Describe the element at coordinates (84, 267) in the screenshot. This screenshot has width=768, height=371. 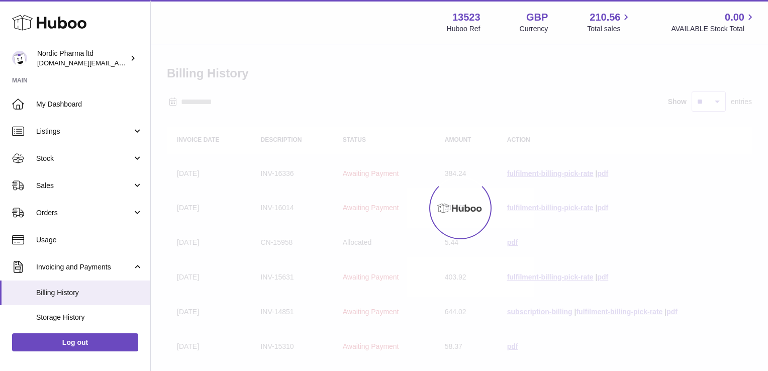
I see `span: Invoicing and Payments` at that location.